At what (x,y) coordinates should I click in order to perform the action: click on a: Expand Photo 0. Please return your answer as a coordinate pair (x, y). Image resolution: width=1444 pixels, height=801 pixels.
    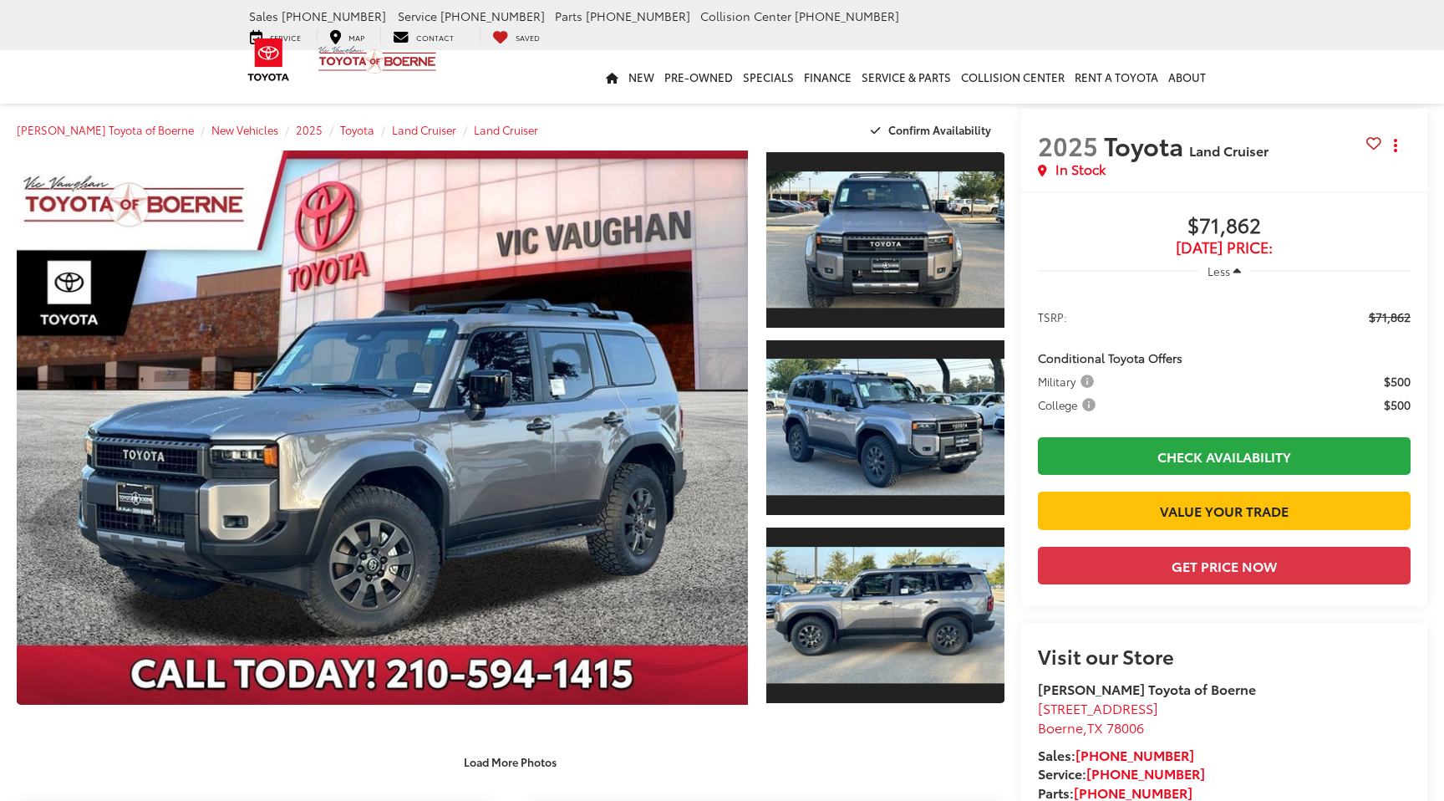
    Looking at the image, I should click on (382, 427).